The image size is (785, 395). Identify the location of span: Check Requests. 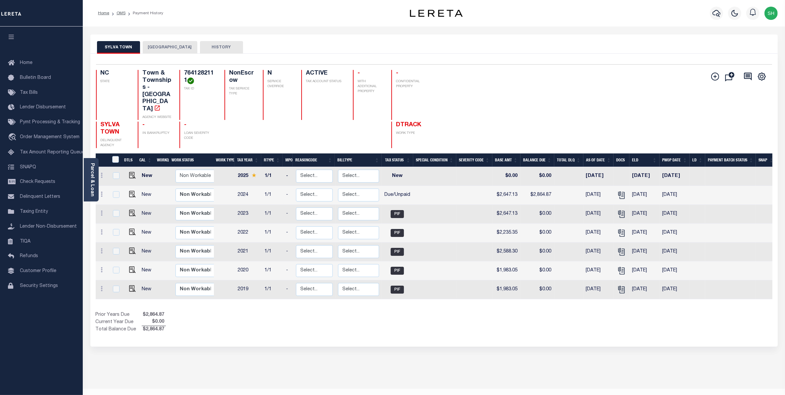
(37, 182).